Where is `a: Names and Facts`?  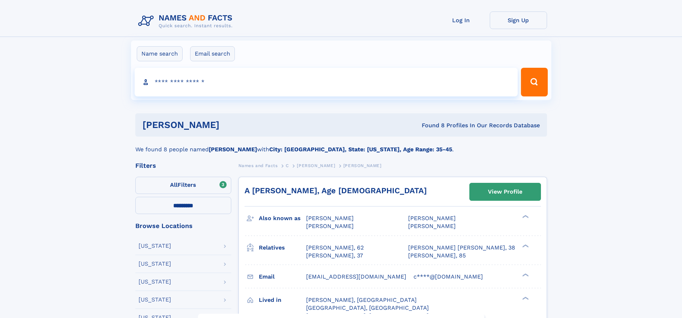 a: Names and Facts is located at coordinates (258, 165).